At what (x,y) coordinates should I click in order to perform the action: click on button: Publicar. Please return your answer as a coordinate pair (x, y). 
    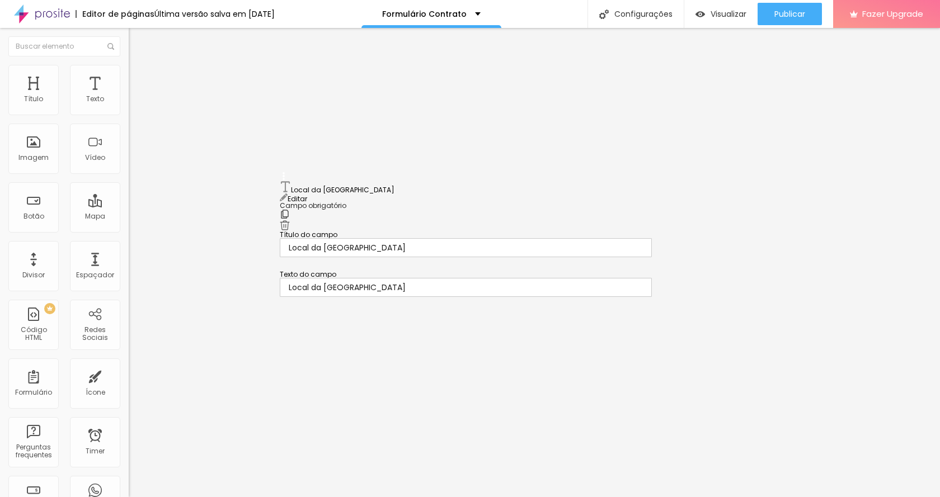
    Looking at the image, I should click on (790, 14).